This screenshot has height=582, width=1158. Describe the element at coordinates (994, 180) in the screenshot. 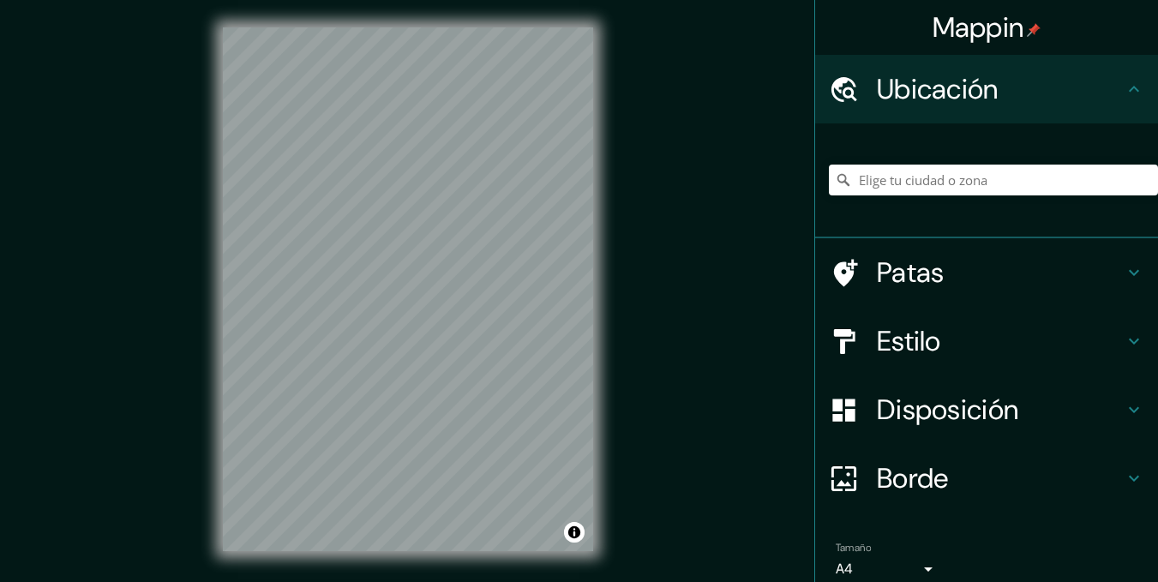

I see `input: Elige tu ciudad o zona` at that location.